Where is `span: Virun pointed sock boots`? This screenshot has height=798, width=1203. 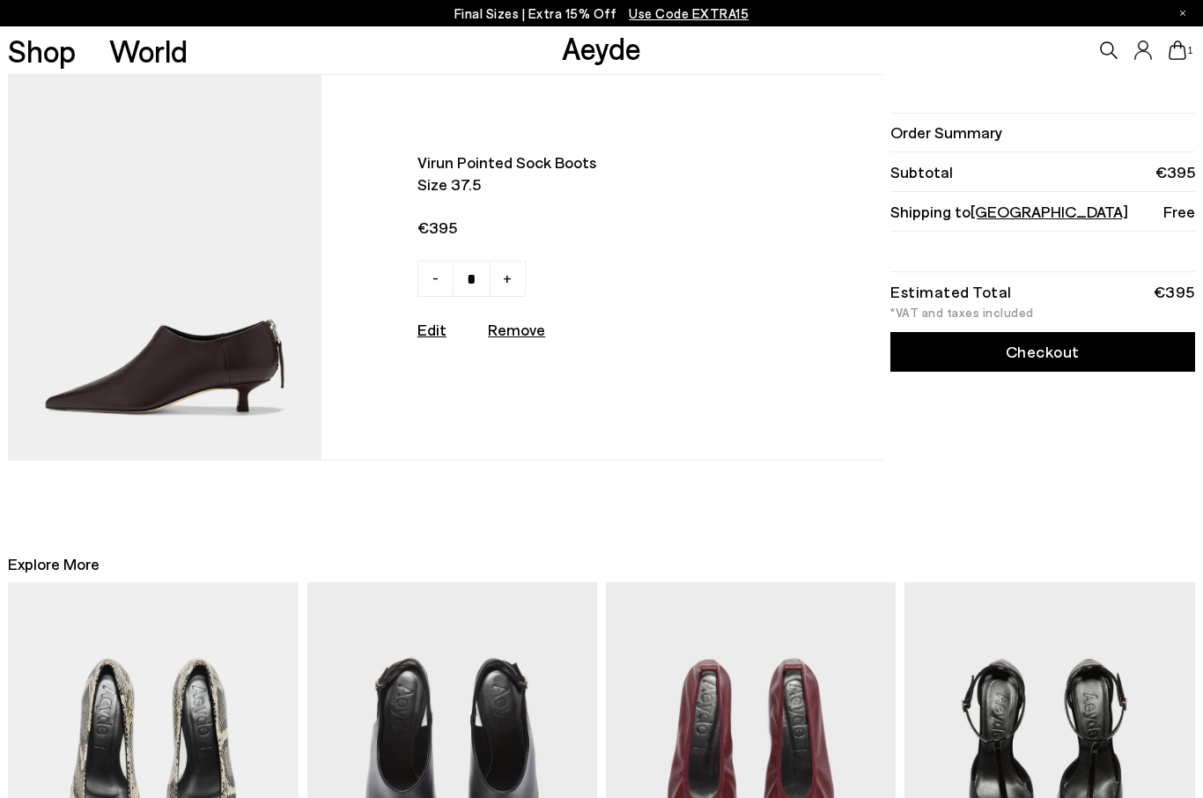
span: Virun pointed sock boots is located at coordinates (588, 162).